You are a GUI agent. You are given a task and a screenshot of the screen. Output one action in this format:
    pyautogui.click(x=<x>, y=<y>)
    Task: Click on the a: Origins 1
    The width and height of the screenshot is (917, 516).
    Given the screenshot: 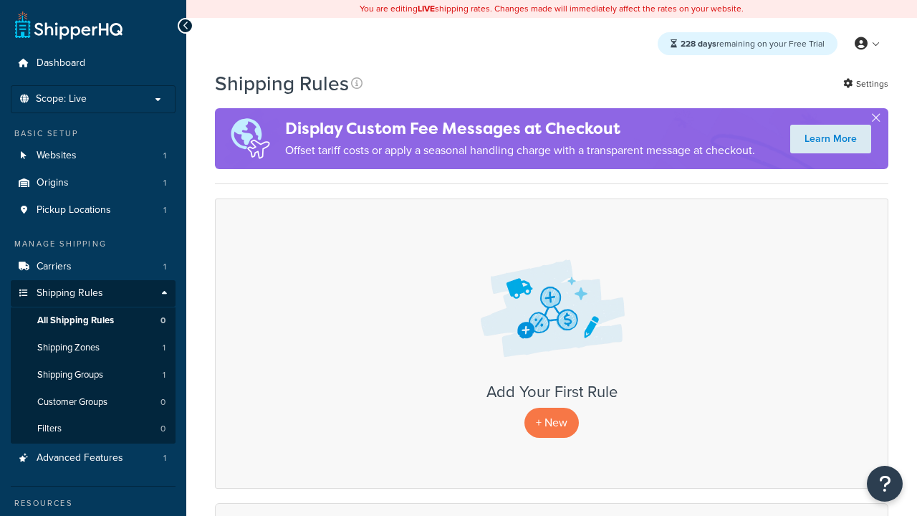 What is the action you would take?
    pyautogui.click(x=93, y=183)
    